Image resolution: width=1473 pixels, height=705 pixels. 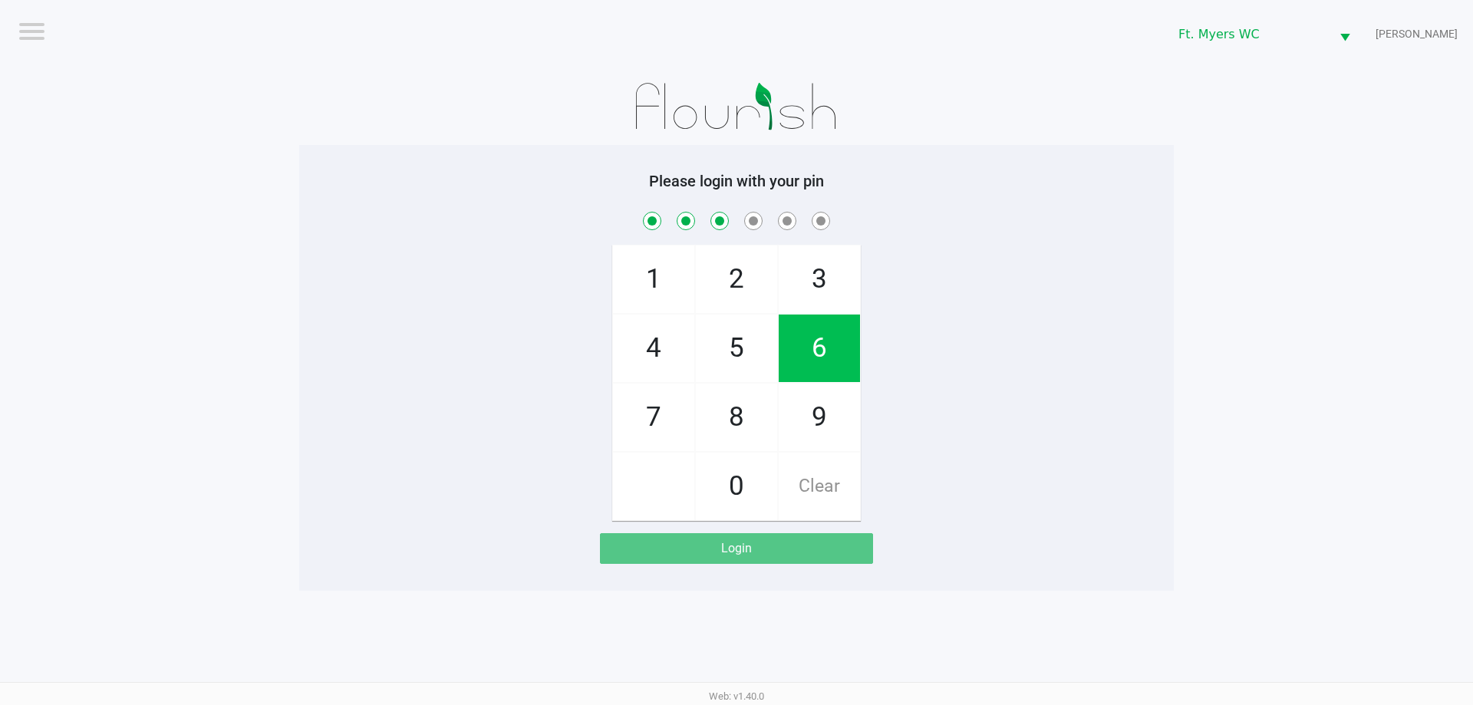 I want to click on span: 1, so click(x=653, y=279).